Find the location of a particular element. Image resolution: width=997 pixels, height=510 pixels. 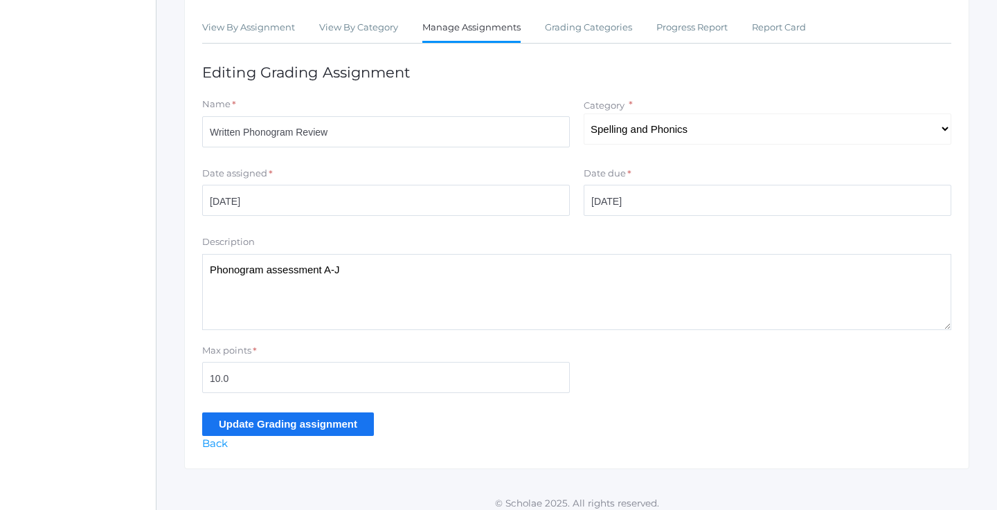

a: Progress Report is located at coordinates (691, 28).